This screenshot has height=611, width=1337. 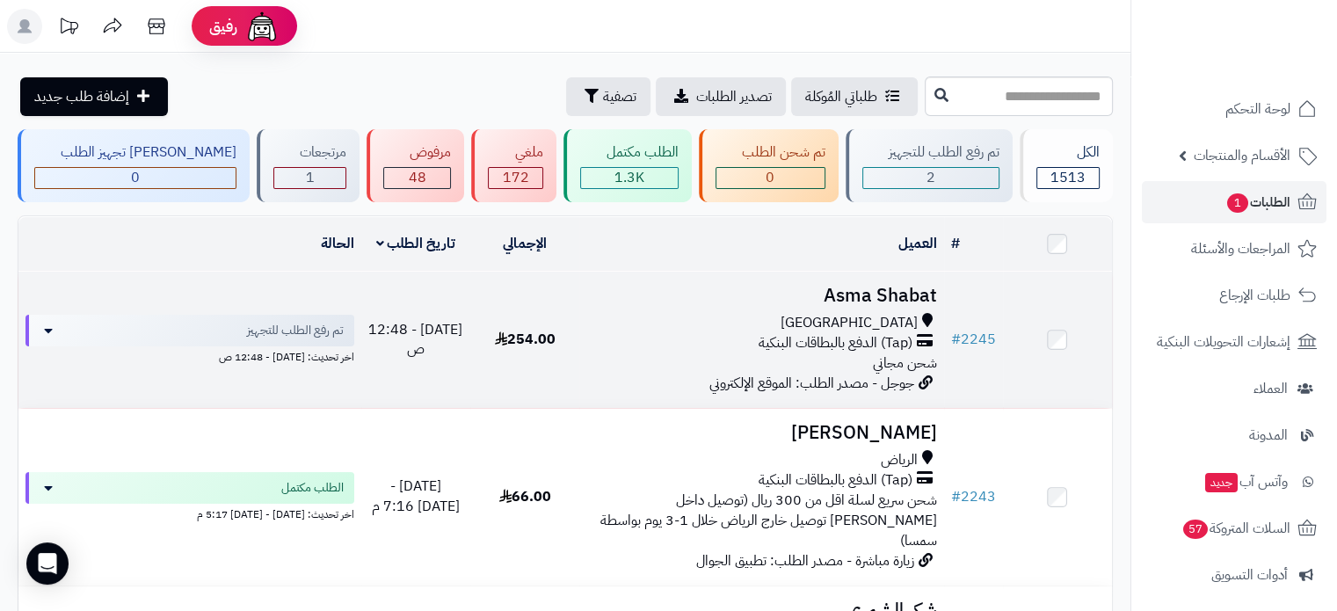 I want to click on a: تاريخ الطلب, so click(x=416, y=243).